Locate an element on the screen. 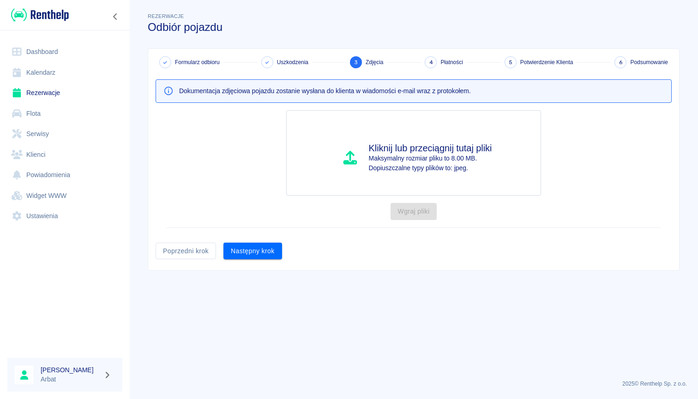 Image resolution: width=698 pixels, height=399 pixels. span: Potwierdzenie Klienta is located at coordinates (546, 62).